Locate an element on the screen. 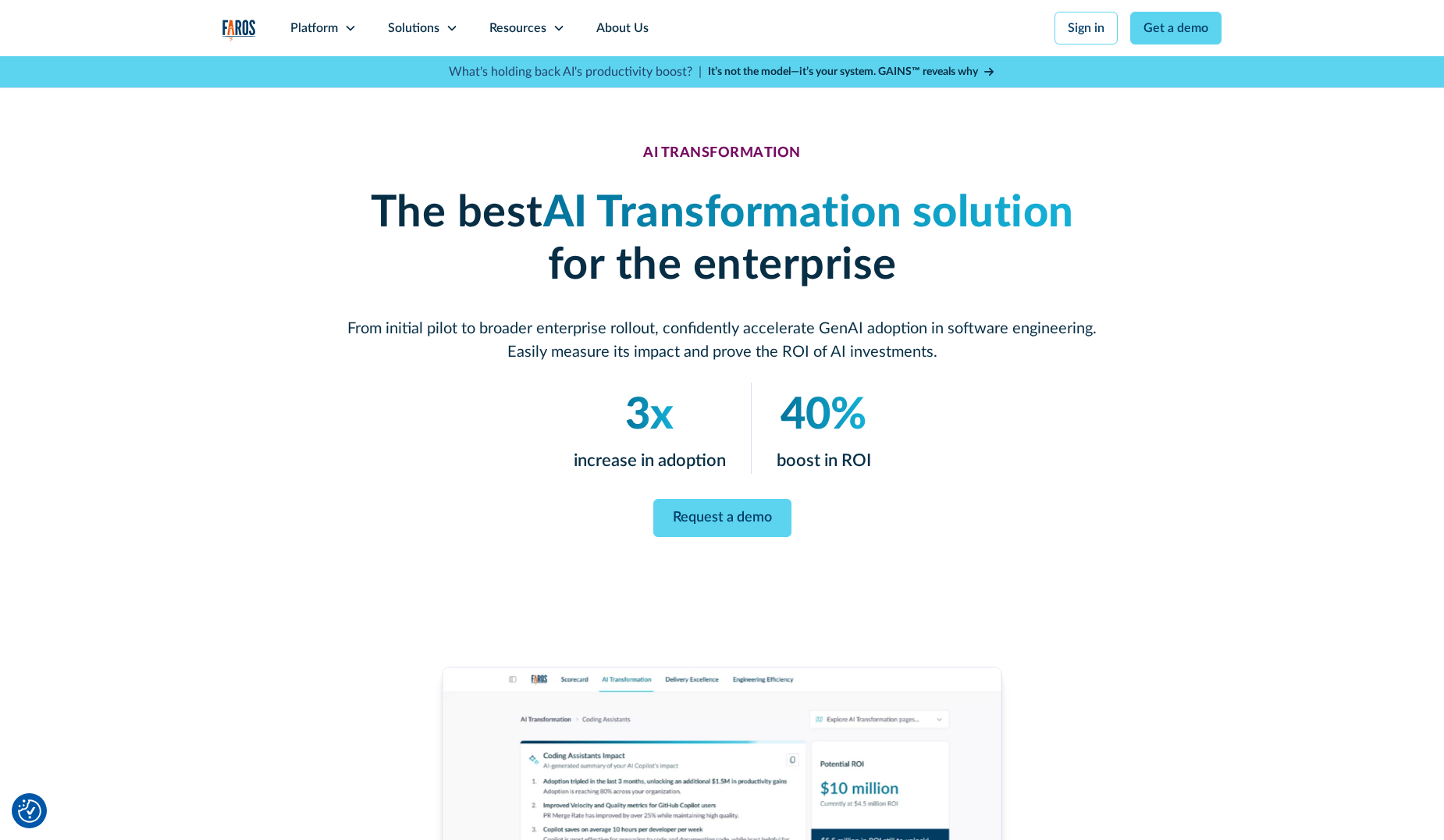  strong: The best is located at coordinates (456, 213).